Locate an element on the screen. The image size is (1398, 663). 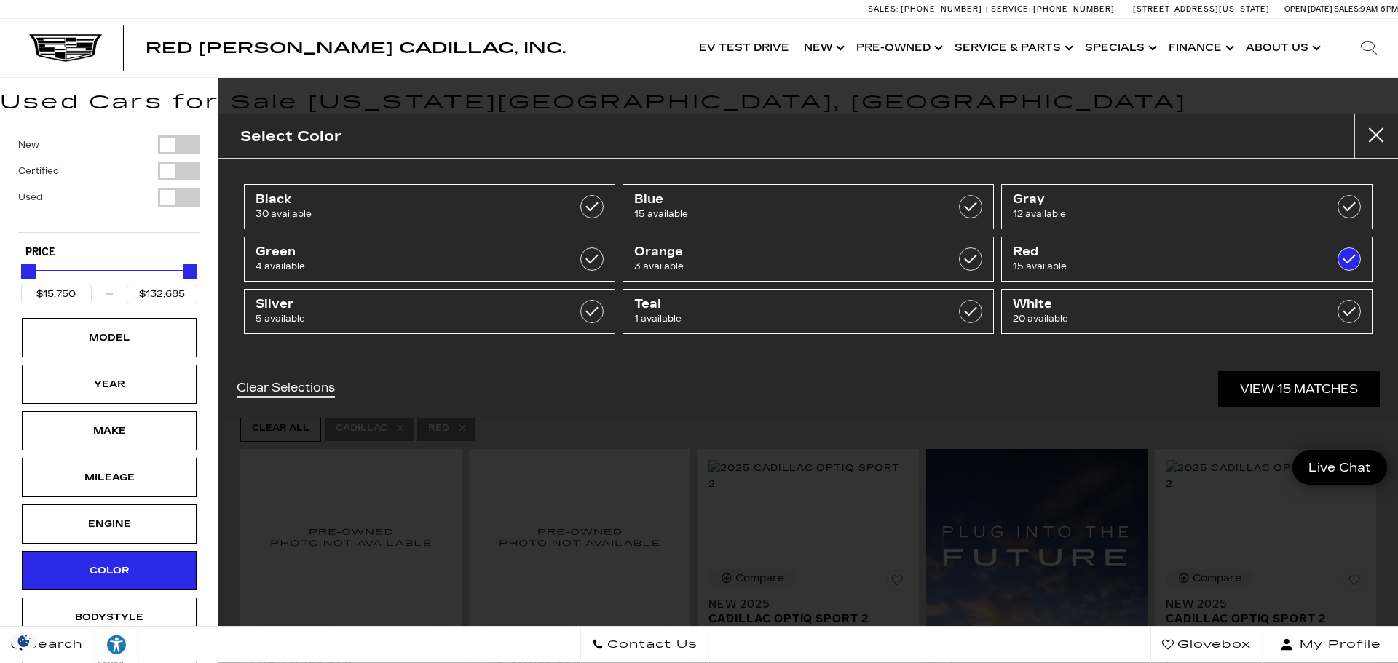
button: close is located at coordinates (1376, 136).